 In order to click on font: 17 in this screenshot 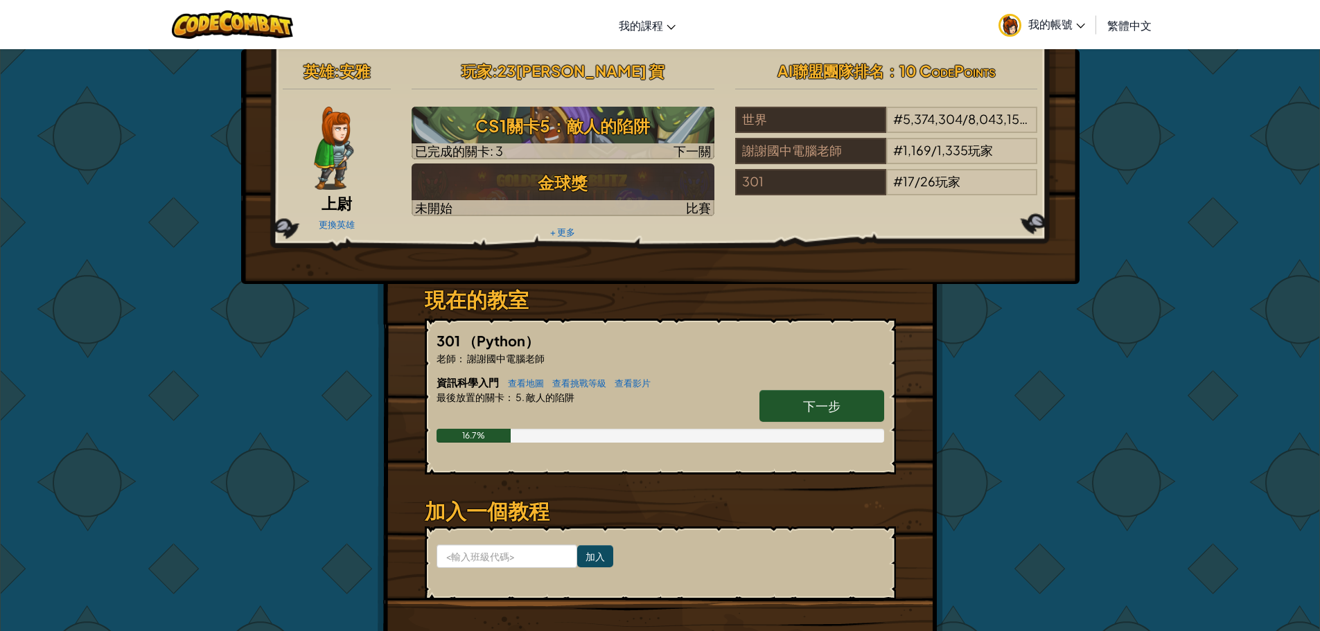, I will do `click(908, 181)`.